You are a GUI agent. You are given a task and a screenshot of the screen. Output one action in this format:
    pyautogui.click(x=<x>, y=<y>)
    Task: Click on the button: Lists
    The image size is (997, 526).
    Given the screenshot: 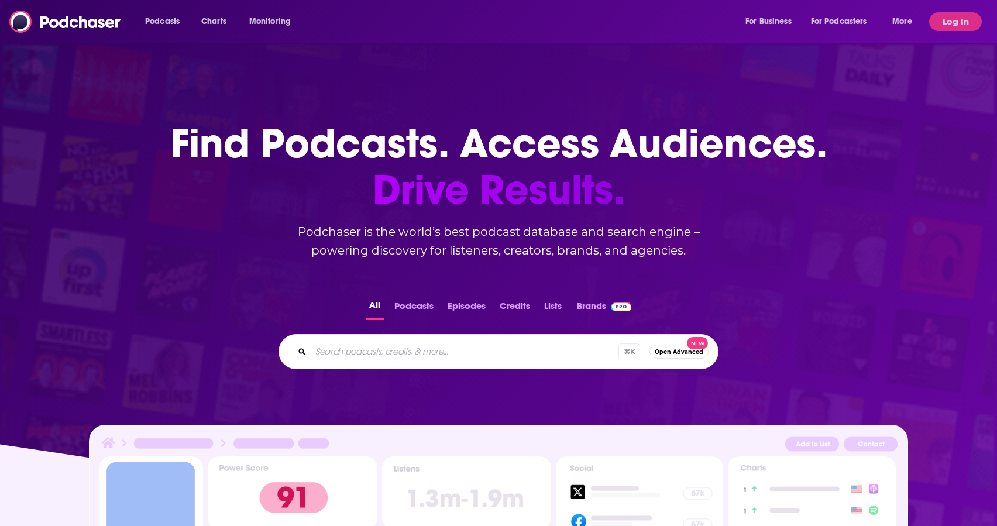 What is the action you would take?
    pyautogui.click(x=553, y=308)
    